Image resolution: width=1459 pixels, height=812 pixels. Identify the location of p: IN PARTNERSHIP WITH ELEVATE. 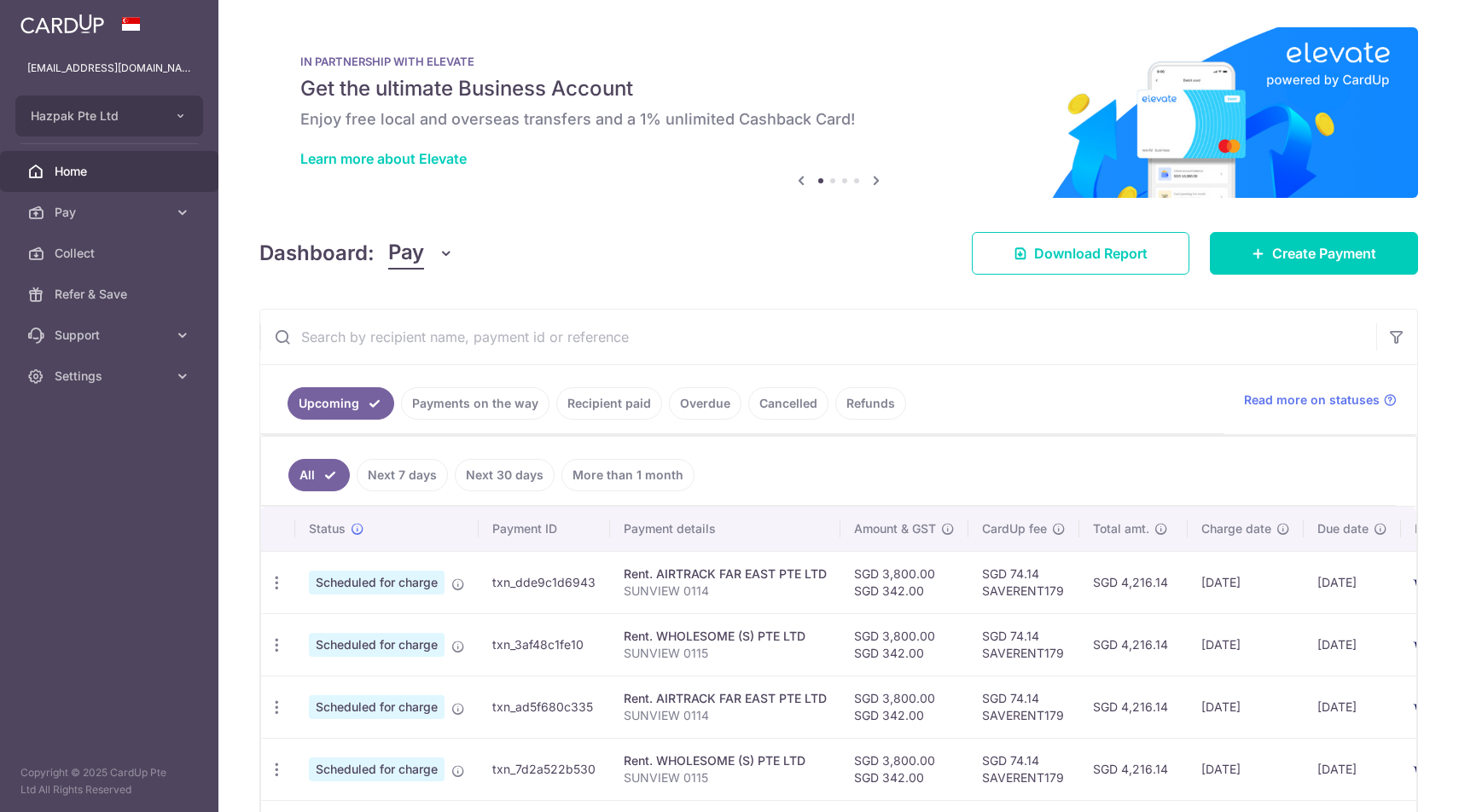
(839, 61).